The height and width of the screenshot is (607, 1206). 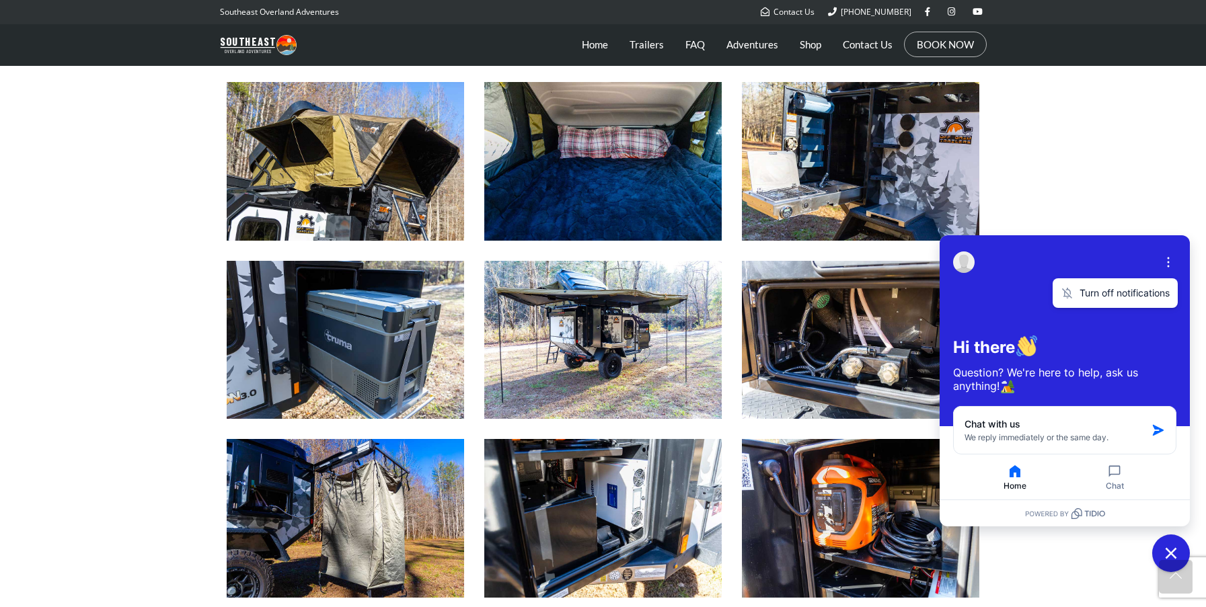 I want to click on a: BOOK NOW, so click(x=945, y=44).